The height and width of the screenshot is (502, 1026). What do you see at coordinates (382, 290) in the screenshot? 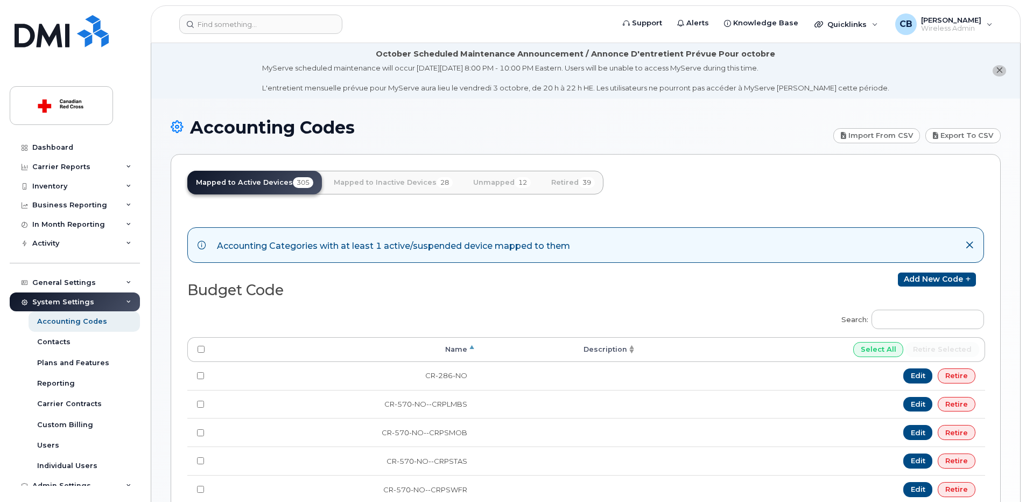
I see `h2: Budget Code` at bounding box center [382, 290].